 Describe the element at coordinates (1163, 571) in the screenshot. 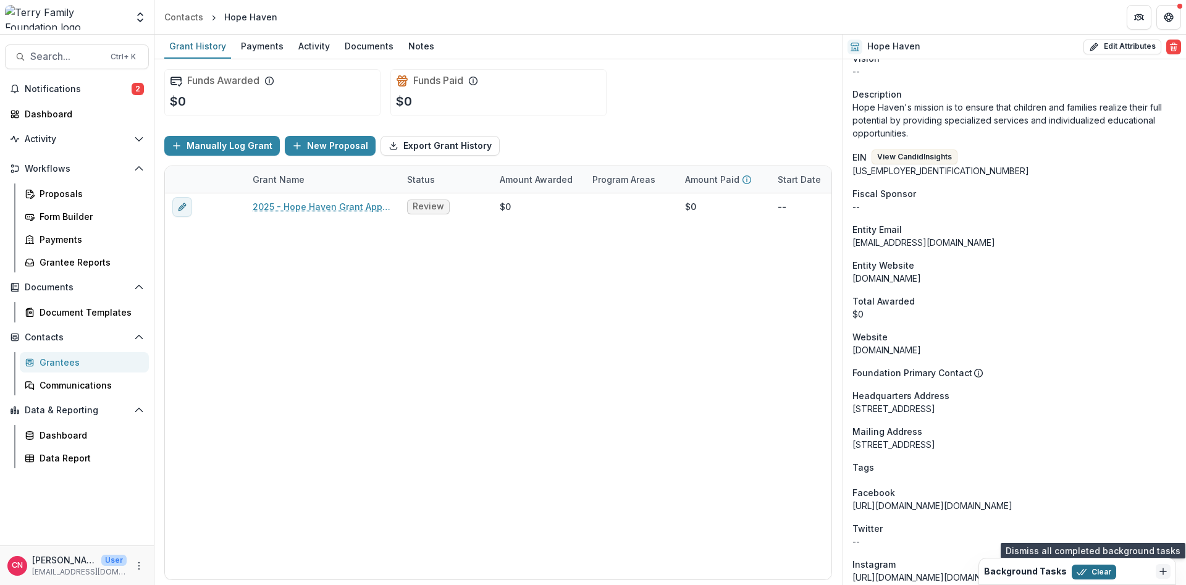

I see `button: Dismiss` at that location.